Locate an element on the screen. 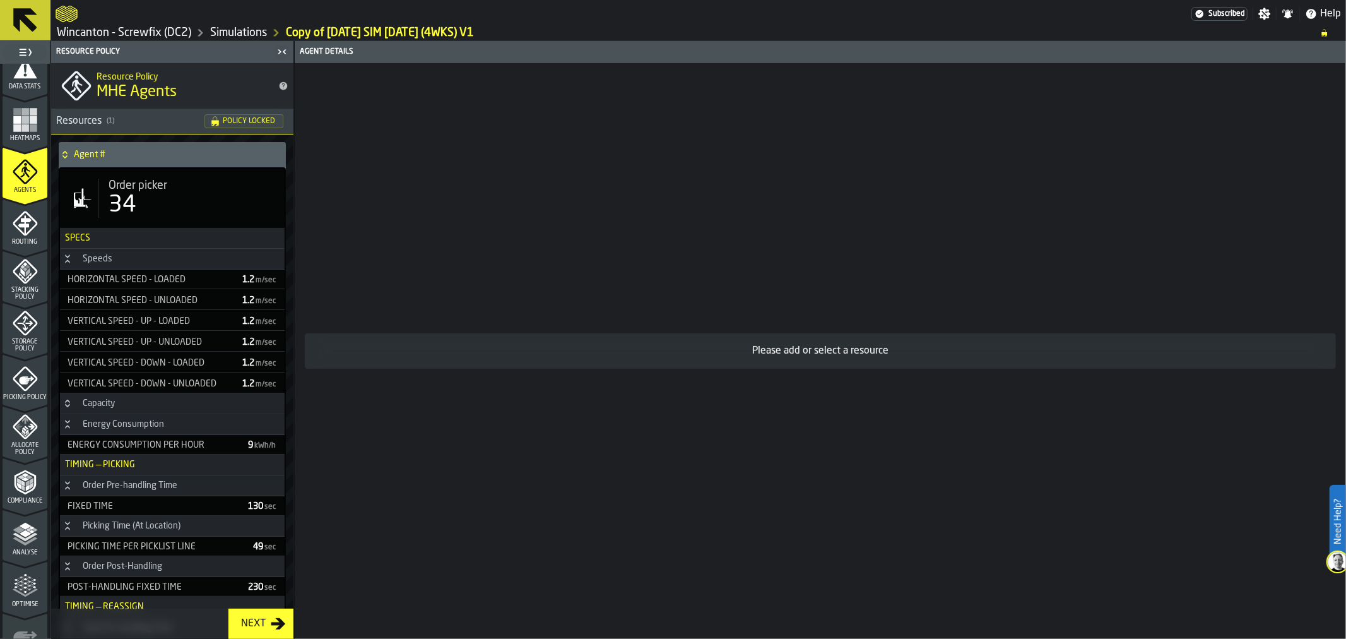  button: Button-Picking Time (At Location)-open is located at coordinates (68, 526).